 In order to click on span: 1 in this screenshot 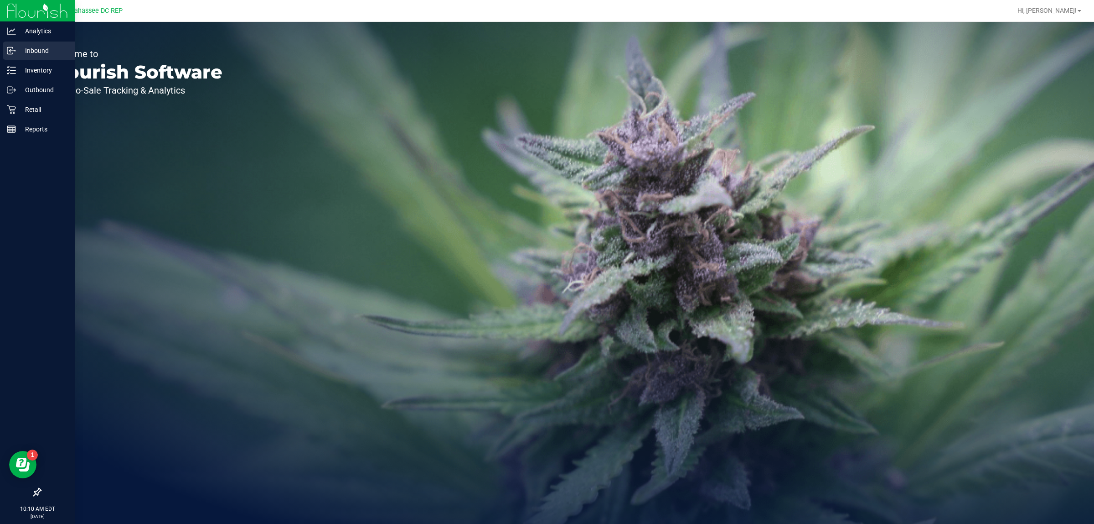, I will do `click(5, 5)`.